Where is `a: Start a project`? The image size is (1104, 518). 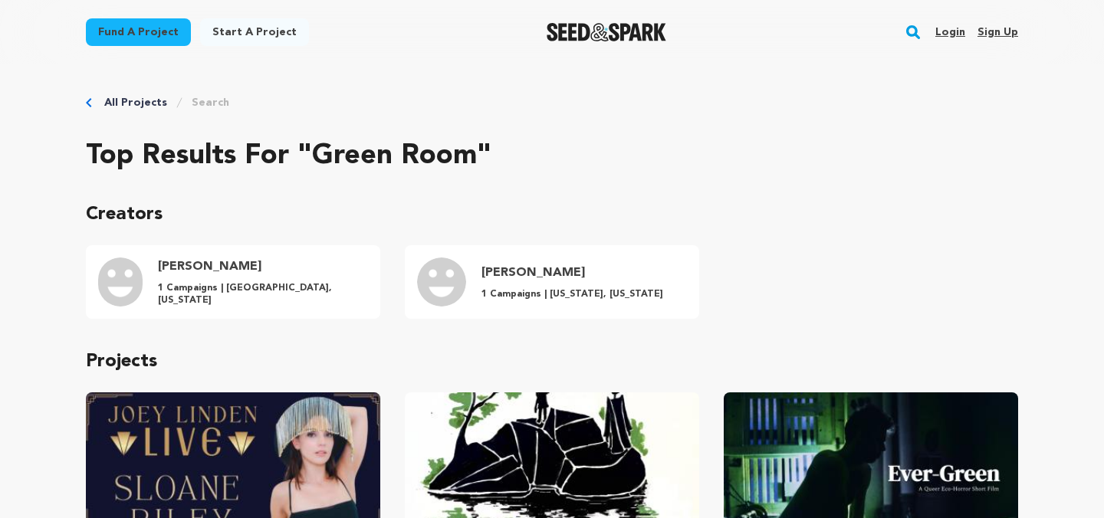 a: Start a project is located at coordinates (255, 32).